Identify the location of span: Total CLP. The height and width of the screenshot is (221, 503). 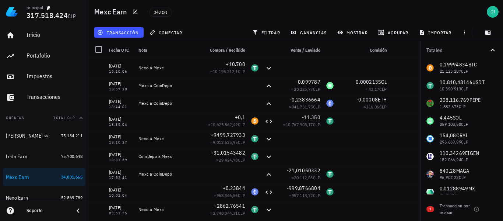
(64, 118).